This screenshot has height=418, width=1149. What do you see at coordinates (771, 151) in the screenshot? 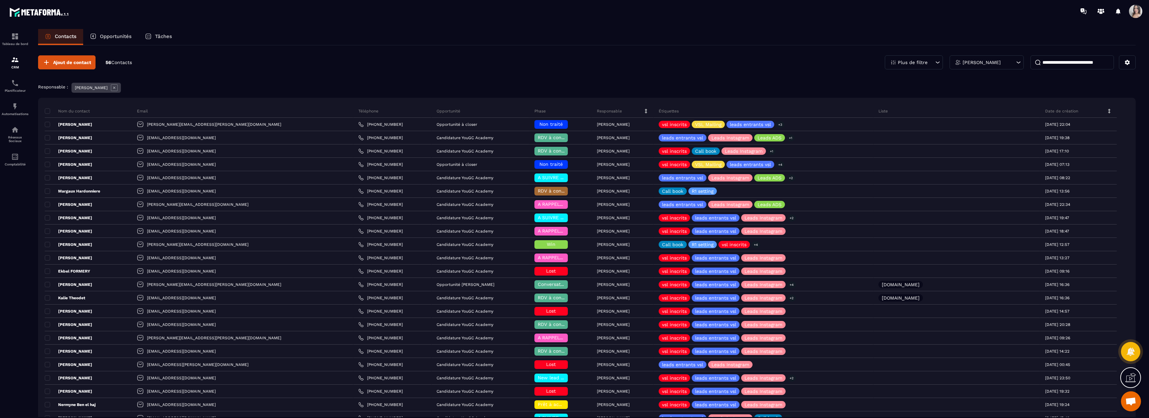
I see `p: +1` at bounding box center [771, 151].